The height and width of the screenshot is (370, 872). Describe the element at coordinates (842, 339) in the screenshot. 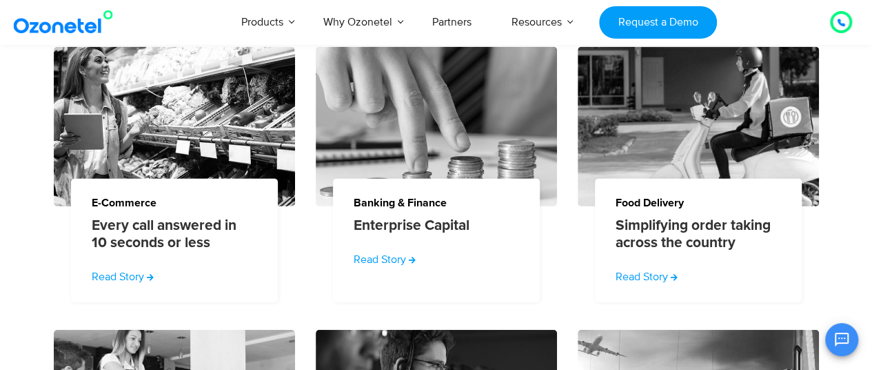

I see `button: Open chat` at that location.